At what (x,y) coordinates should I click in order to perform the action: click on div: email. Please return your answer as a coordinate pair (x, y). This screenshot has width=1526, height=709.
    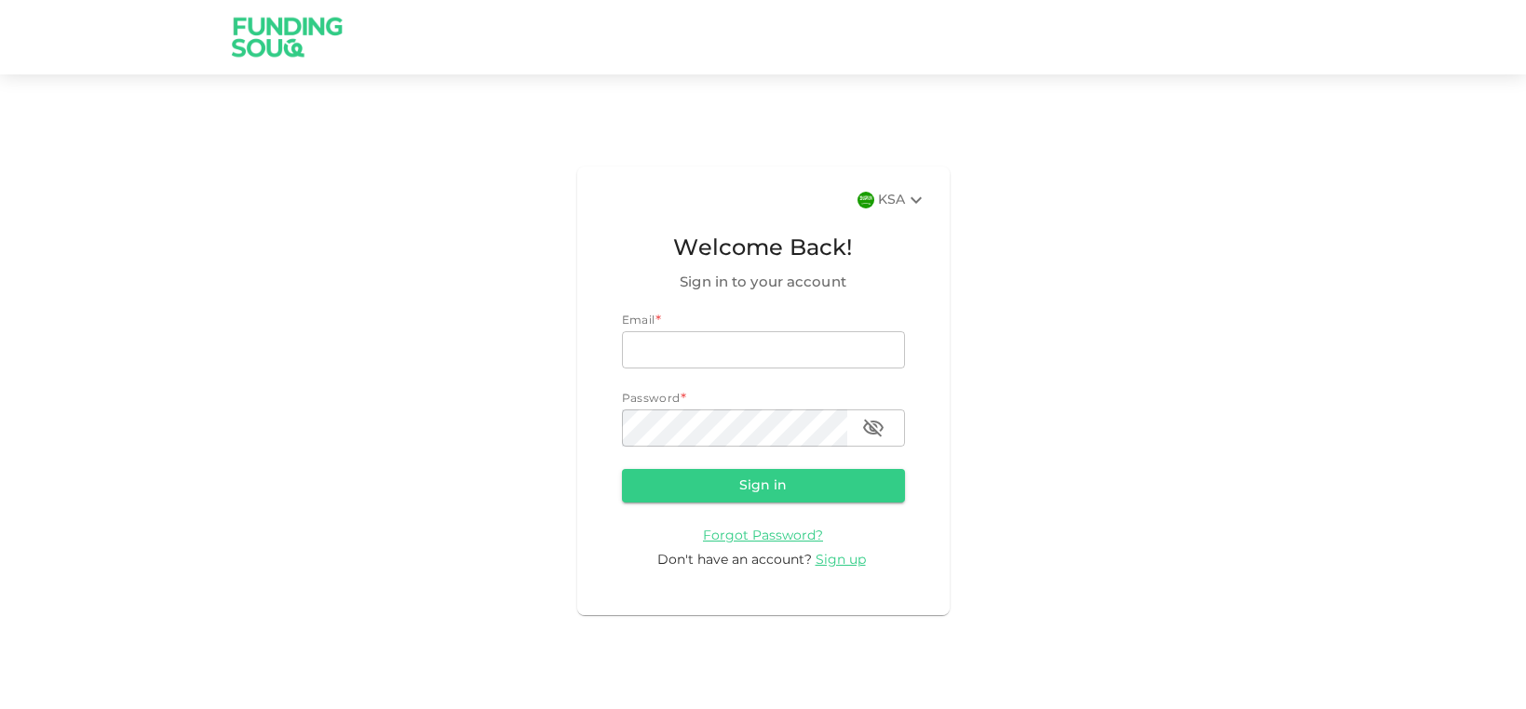
    Looking at the image, I should click on (763, 350).